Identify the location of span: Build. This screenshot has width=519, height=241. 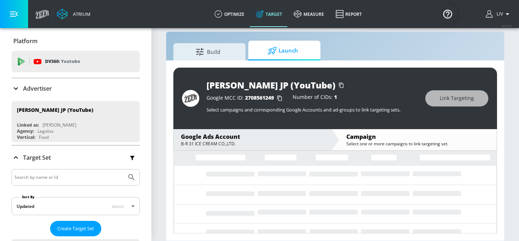
(208, 52).